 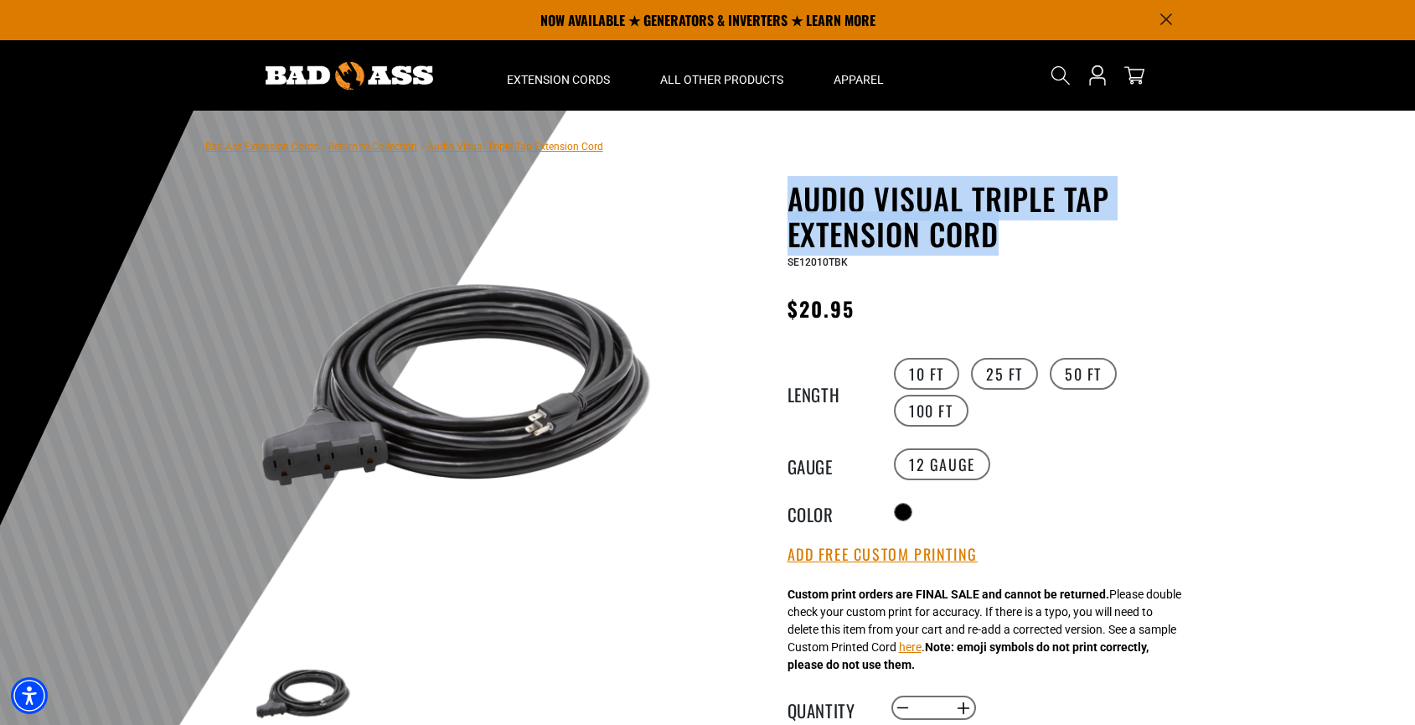 What do you see at coordinates (829, 708) in the screenshot?
I see `label: Quantity` at bounding box center [829, 708].